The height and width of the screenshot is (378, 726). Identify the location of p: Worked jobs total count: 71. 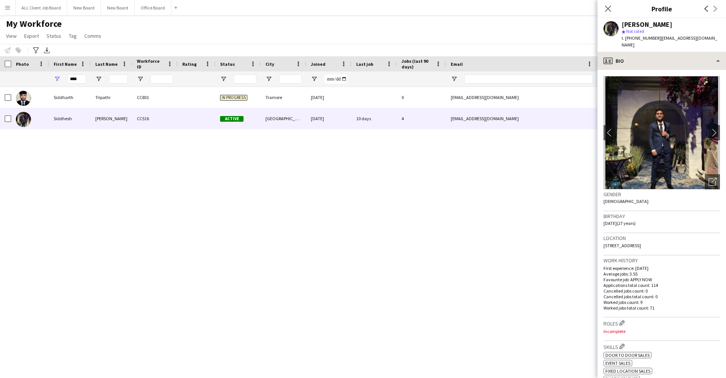
(661, 308).